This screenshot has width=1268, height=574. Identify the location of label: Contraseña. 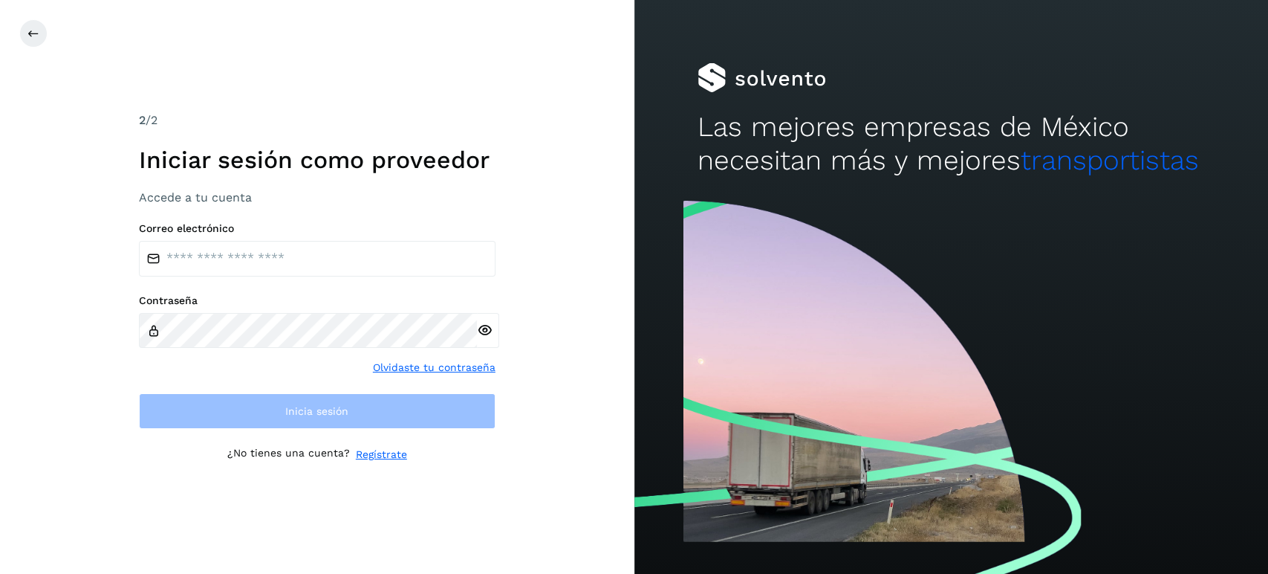
(317, 300).